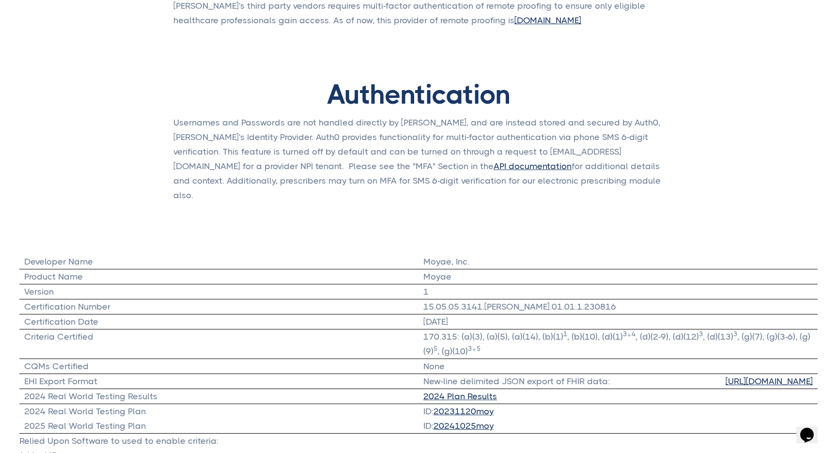  Describe the element at coordinates (418, 94) in the screenshot. I see `h1: Authentication` at that location.